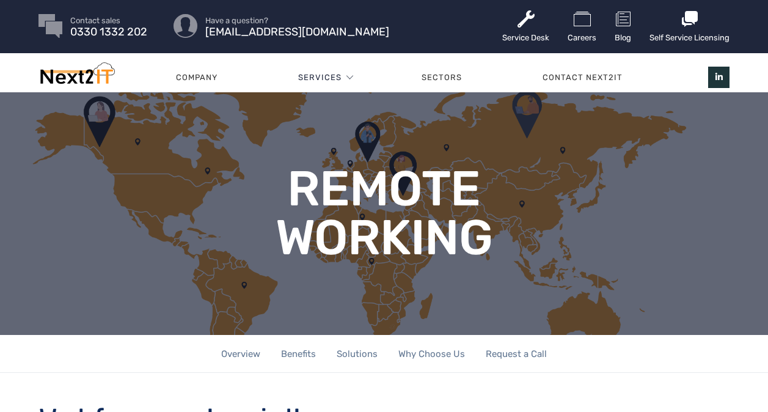 The width and height of the screenshot is (768, 412). Describe the element at coordinates (76, 76) in the screenshot. I see `img: Next2IT` at that location.